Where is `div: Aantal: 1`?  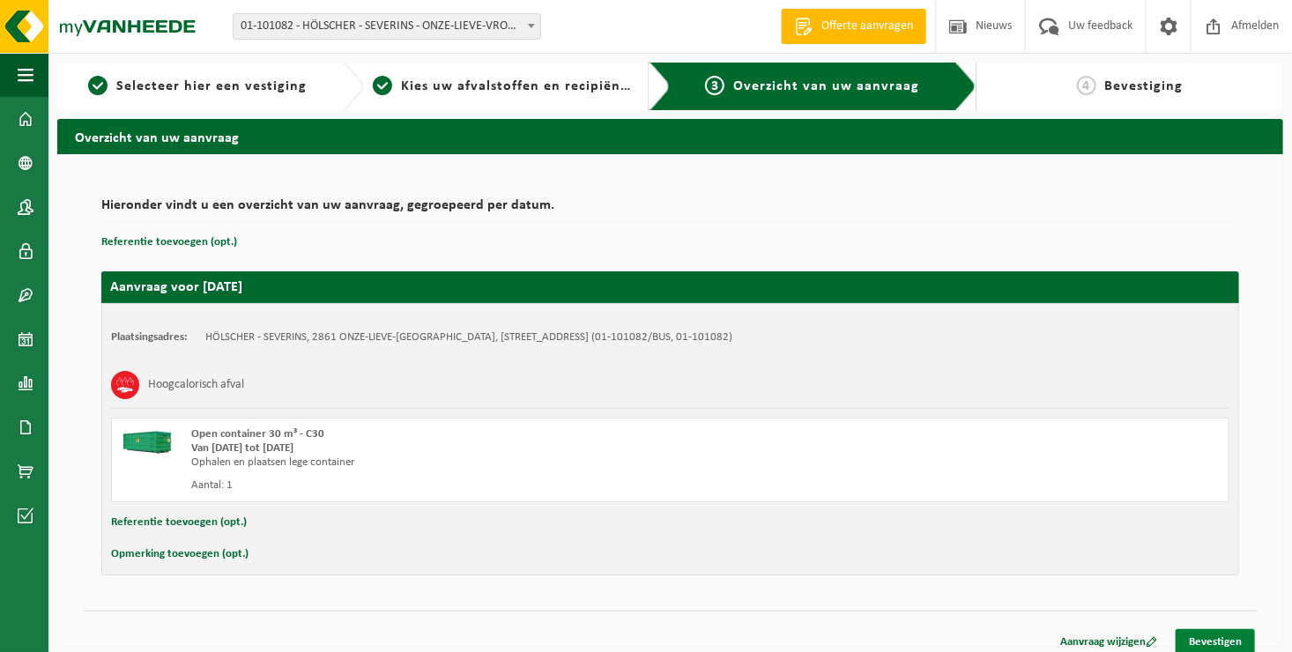 div: Aantal: 1 is located at coordinates (466, 486).